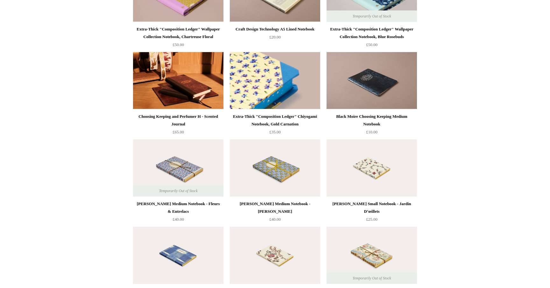 The height and width of the screenshot is (288, 550). What do you see at coordinates (275, 132) in the screenshot?
I see `span: £35.00` at bounding box center [275, 132].